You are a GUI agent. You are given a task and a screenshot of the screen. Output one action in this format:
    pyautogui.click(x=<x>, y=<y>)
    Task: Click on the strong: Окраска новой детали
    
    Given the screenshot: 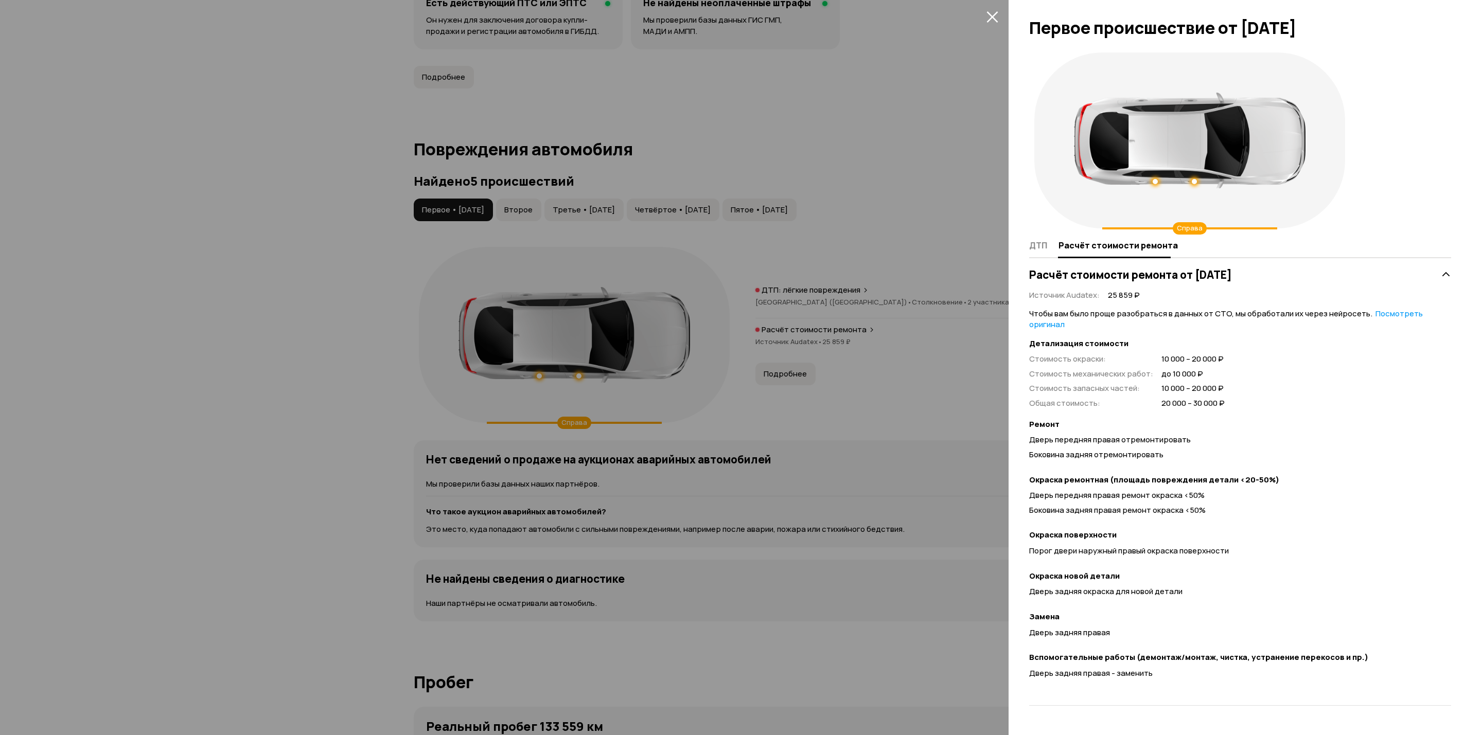 What is the action you would take?
    pyautogui.click(x=1240, y=576)
    